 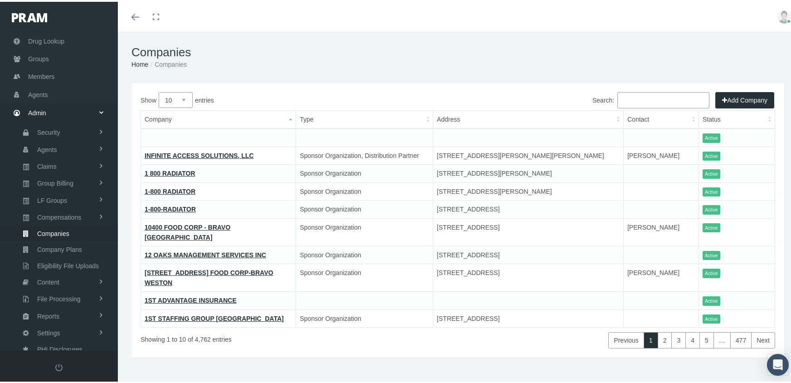 I want to click on a: 3, so click(x=679, y=338).